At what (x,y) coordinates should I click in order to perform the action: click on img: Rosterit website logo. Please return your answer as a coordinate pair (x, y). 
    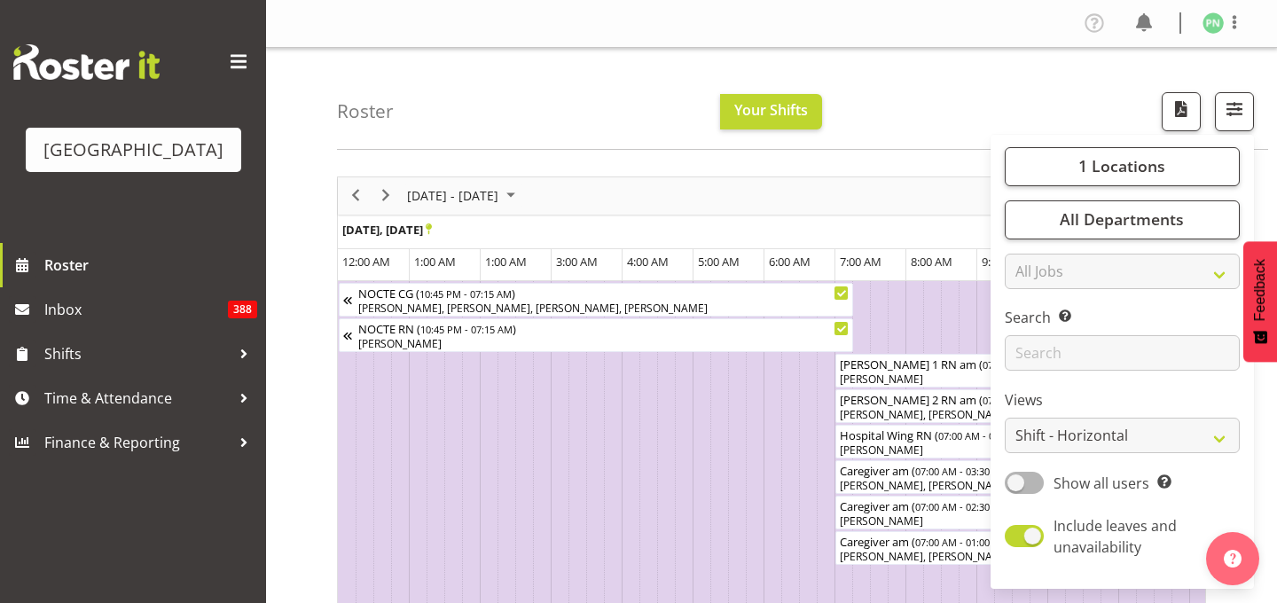
    Looking at the image, I should click on (86, 62).